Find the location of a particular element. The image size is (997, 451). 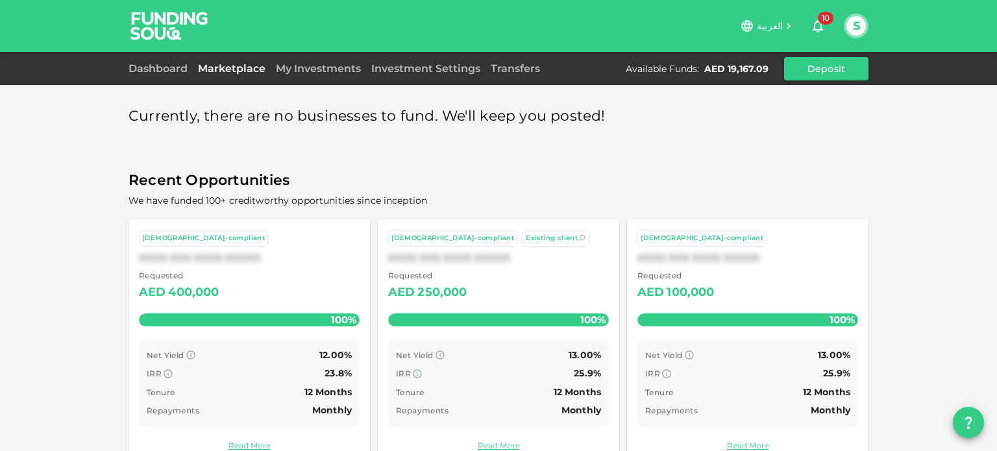

span: Recent Opportunities is located at coordinates (498, 180).